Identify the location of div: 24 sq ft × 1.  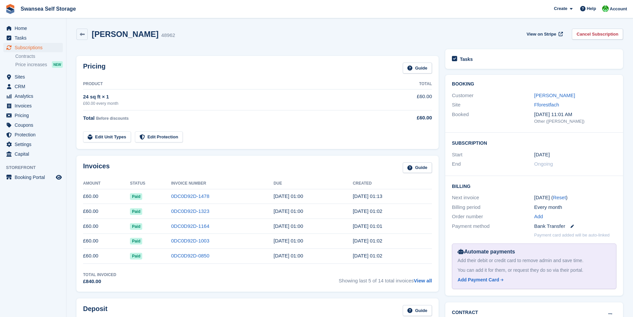
(234, 97).